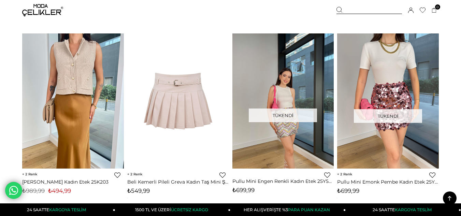 The height and width of the screenshot is (216, 461). What do you see at coordinates (283, 181) in the screenshot?
I see `a: Pullu Mini Engen Renkli Kadın Etek 25Y545` at bounding box center [283, 181].